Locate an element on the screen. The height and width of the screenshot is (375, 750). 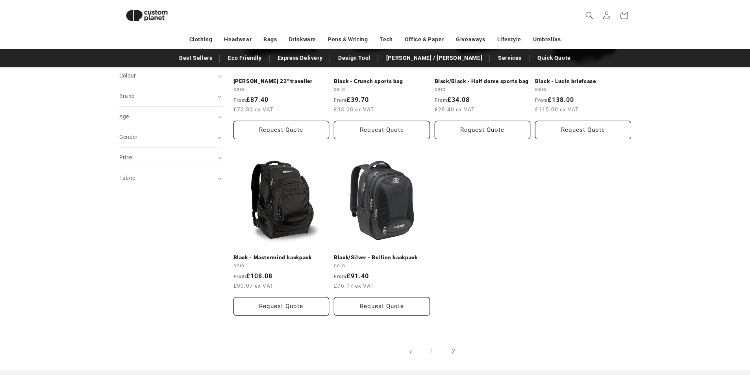
a: Giveaways is located at coordinates (471, 39).